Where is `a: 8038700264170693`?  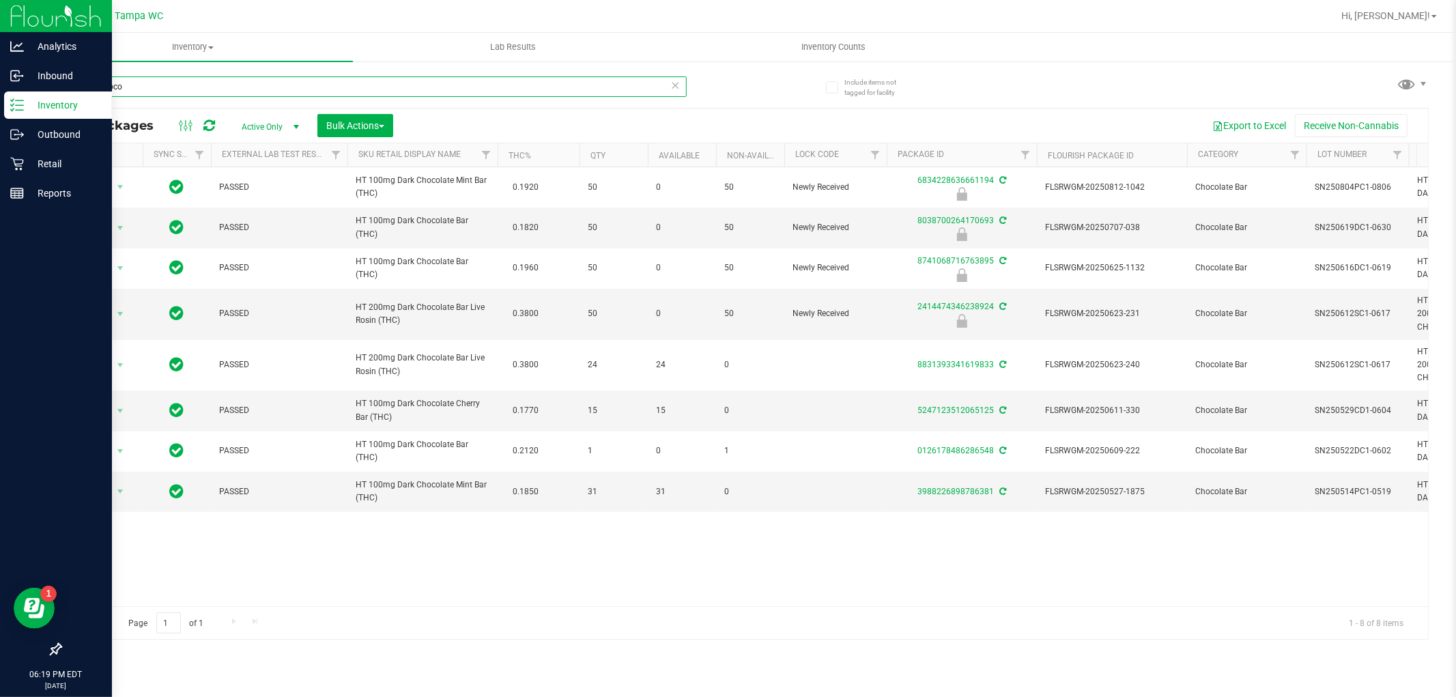 a: 8038700264170693 is located at coordinates (956, 221).